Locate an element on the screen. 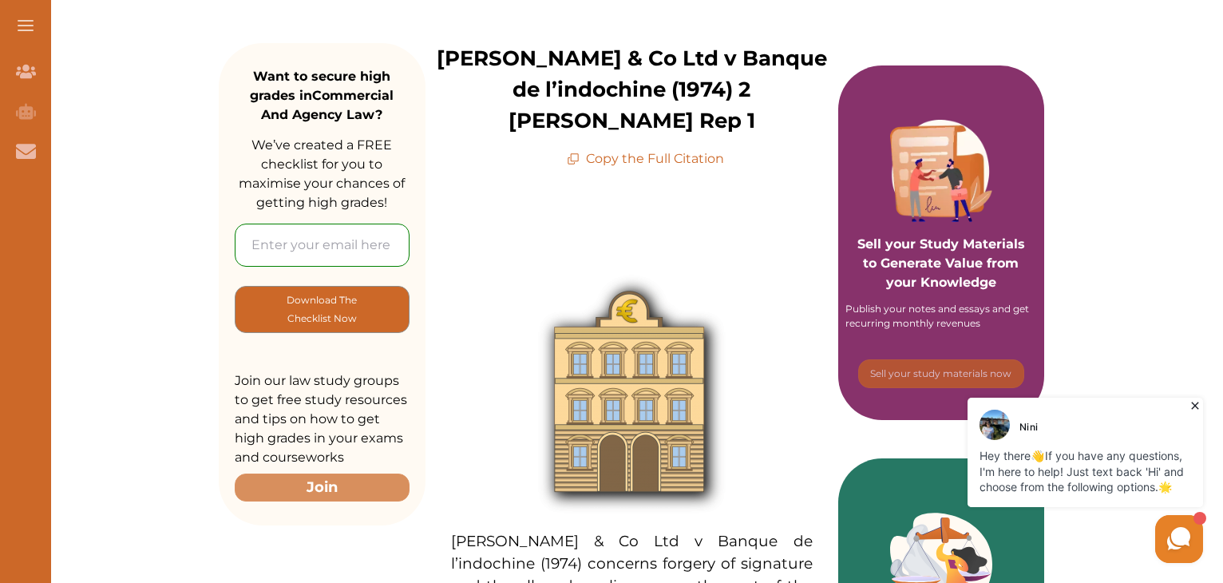  button: Join is located at coordinates (322, 487).